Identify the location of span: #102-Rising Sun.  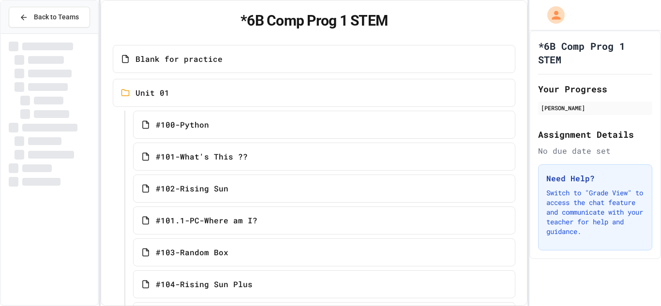
(192, 189).